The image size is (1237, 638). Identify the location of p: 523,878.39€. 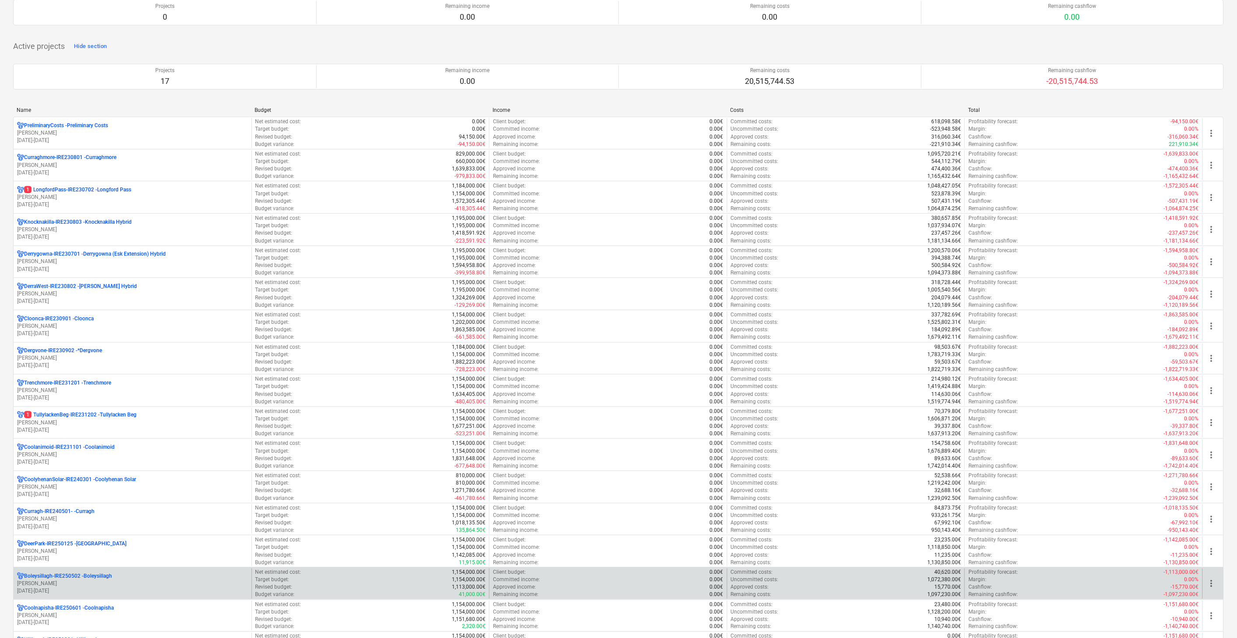
(946, 194).